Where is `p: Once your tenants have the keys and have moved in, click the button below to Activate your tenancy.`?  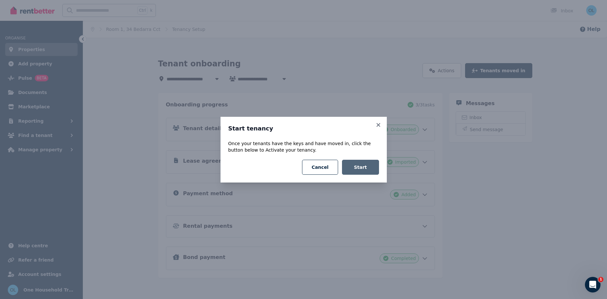
p: Once your tenants have the keys and have moved in, click the button below to Activate your tenancy. is located at coordinates (304, 147).